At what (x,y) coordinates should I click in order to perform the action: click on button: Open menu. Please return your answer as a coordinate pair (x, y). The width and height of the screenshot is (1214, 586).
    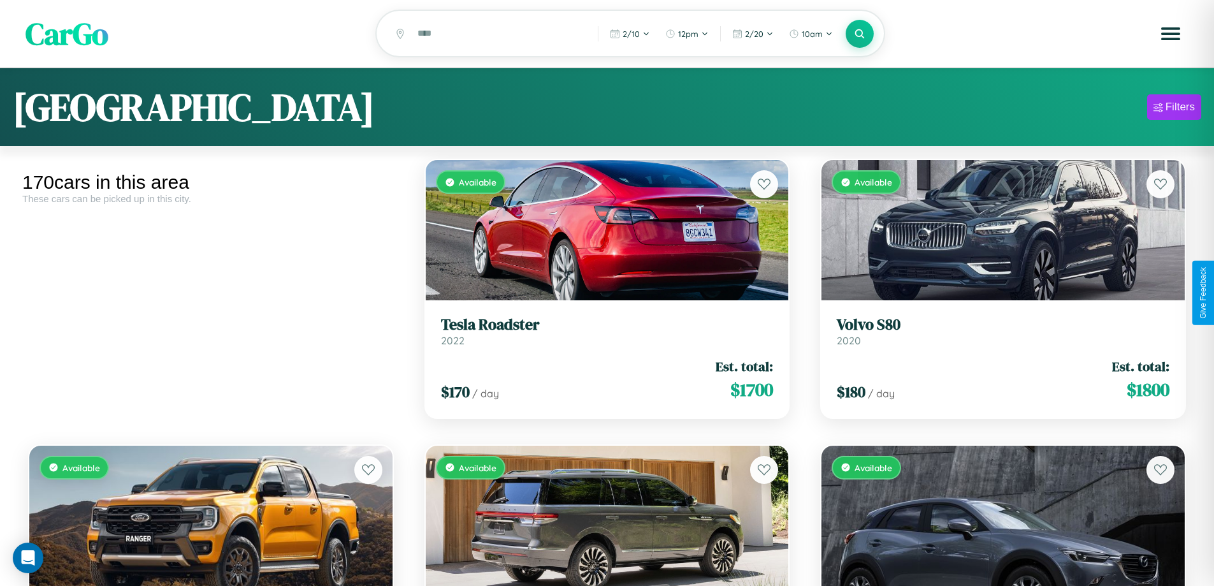
    Looking at the image, I should click on (1171, 34).